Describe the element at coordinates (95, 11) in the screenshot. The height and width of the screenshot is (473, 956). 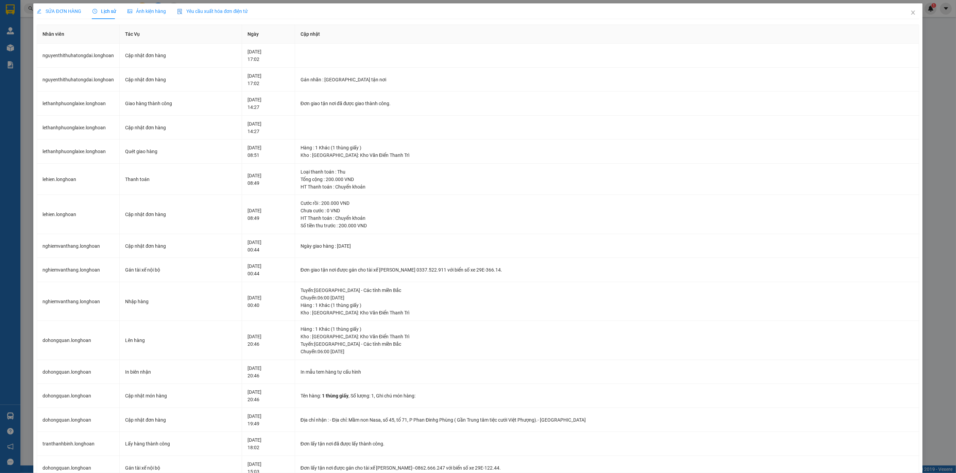
I see `span: clock-circle` at that location.